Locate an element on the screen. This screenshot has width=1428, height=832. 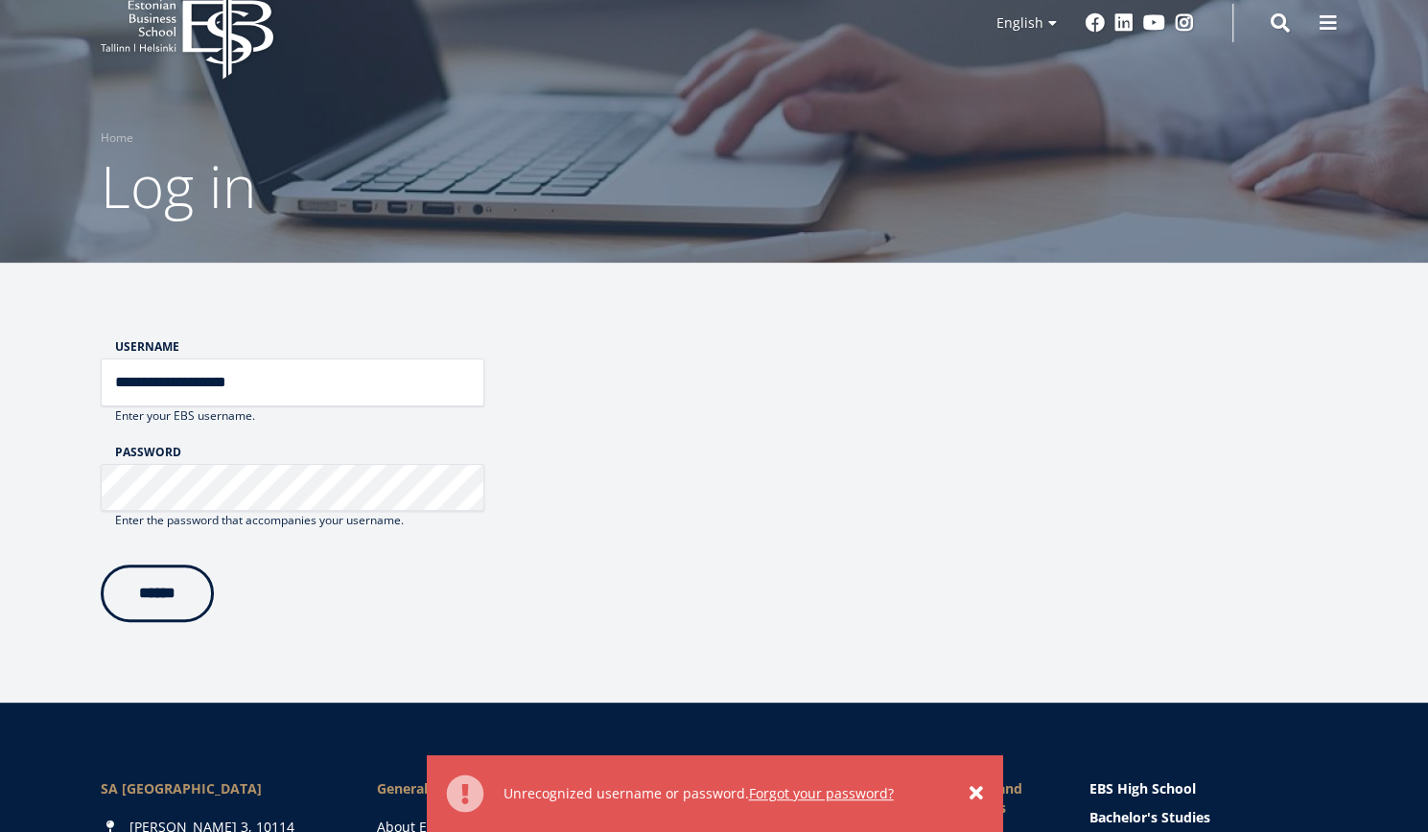
div: Error message is located at coordinates (714, 794).